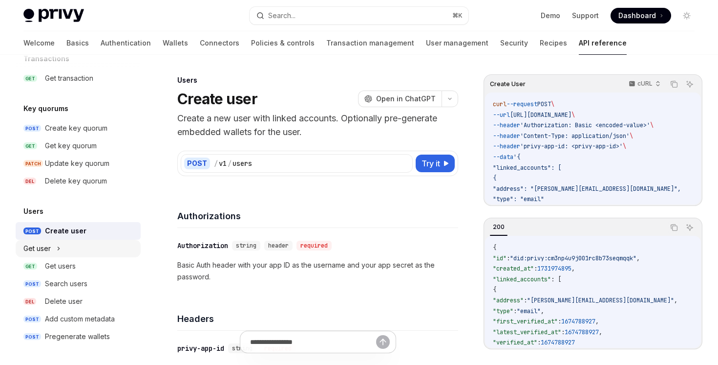  Describe the element at coordinates (78, 231) in the screenshot. I see `a: POSTCreate user` at that location.